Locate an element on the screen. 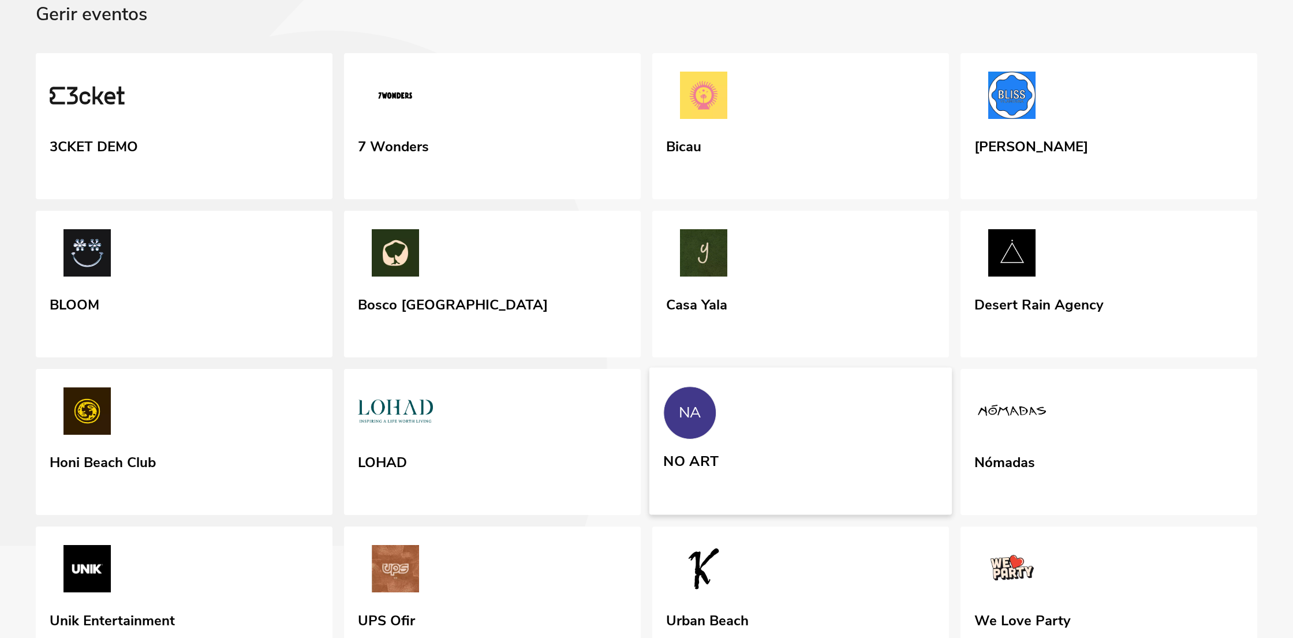  img: UPS Ofir is located at coordinates (395, 571).